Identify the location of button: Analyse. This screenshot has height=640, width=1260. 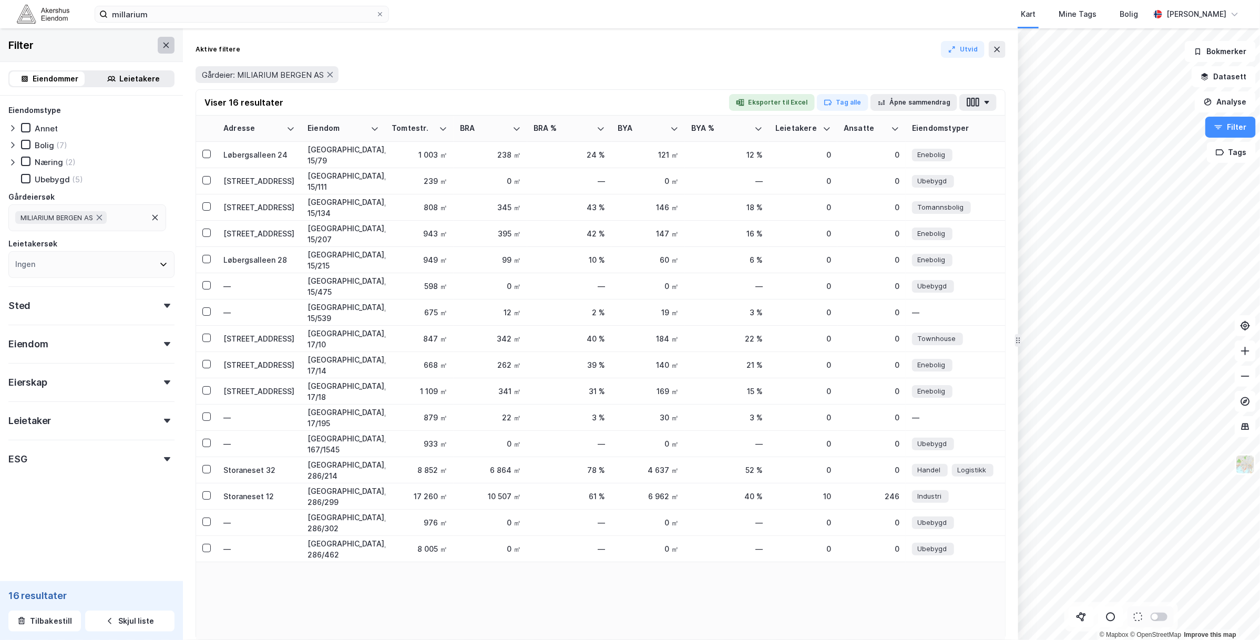
(1225, 102).